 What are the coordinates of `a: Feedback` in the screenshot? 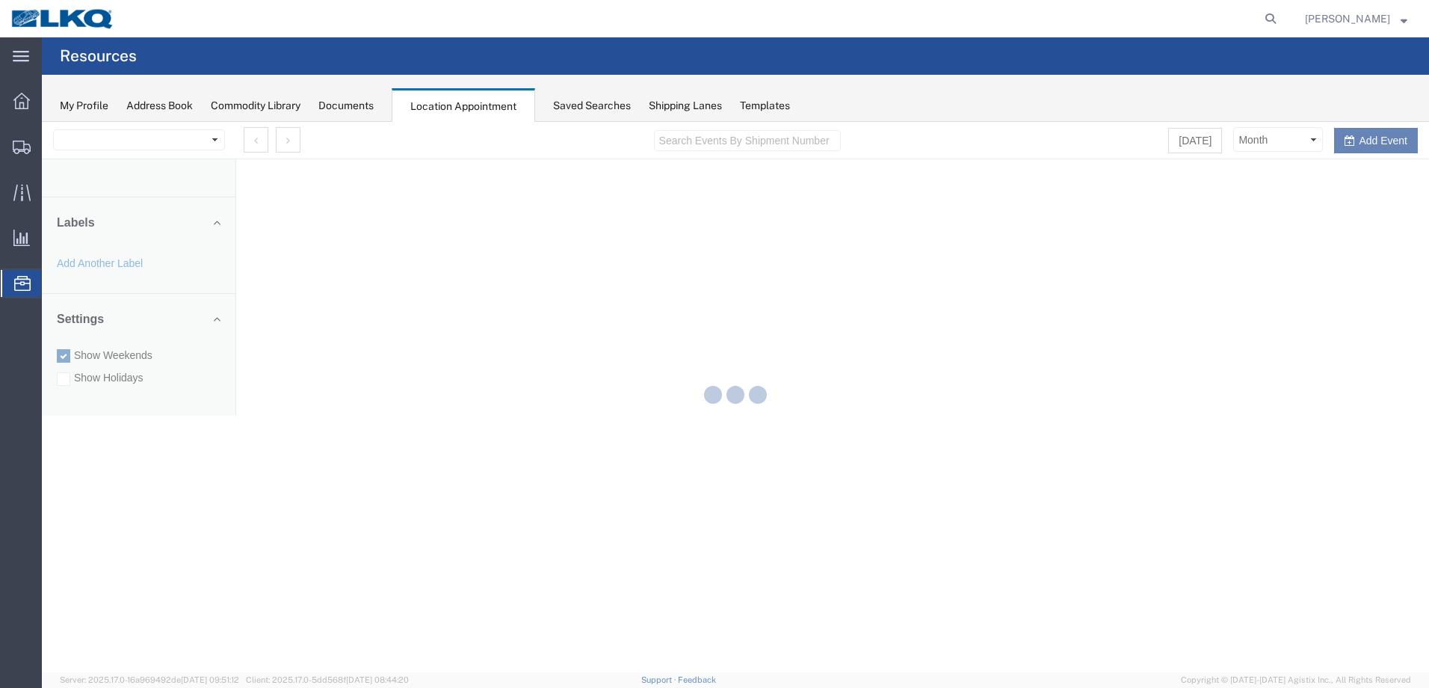 It's located at (697, 679).